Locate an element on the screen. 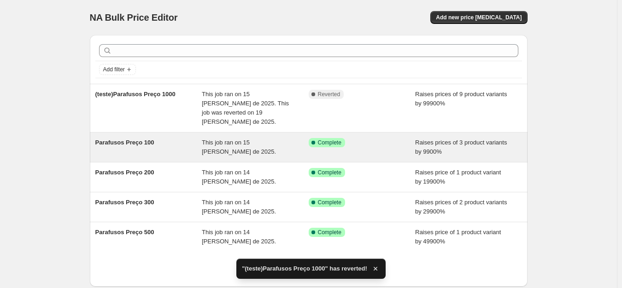 The width and height of the screenshot is (622, 288). span: Raises prices of 2 product variants by 29900% is located at coordinates (461, 207).